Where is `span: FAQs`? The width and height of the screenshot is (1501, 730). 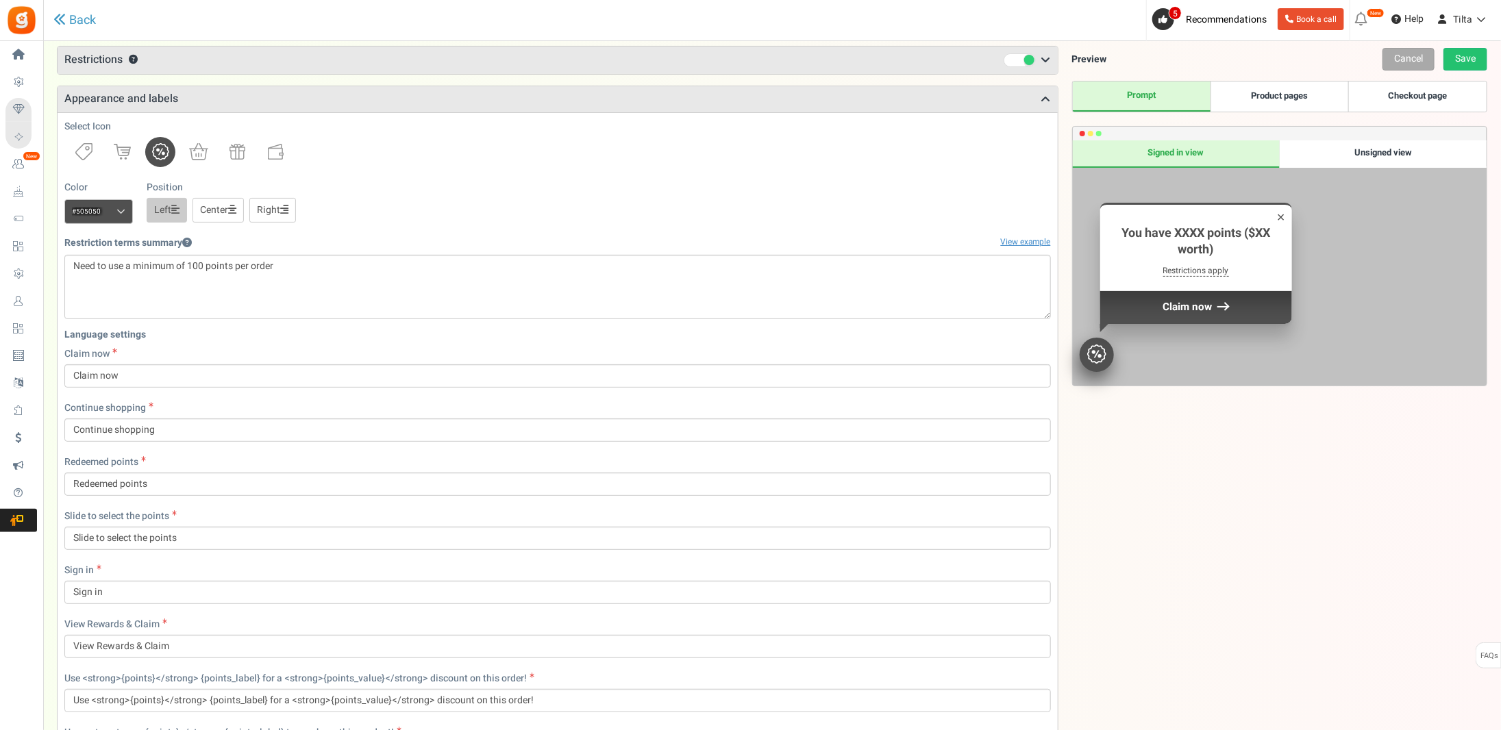 span: FAQs is located at coordinates (1489, 656).